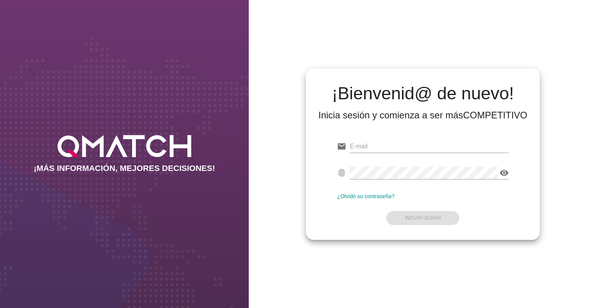 This screenshot has width=597, height=308. I want to click on i: fingerprint, so click(342, 173).